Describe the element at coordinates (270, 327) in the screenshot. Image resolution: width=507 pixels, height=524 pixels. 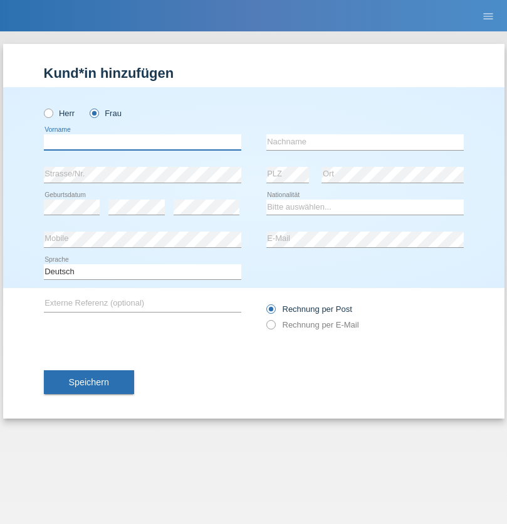
I see `input: Rechnung per E-Mail` at that location.